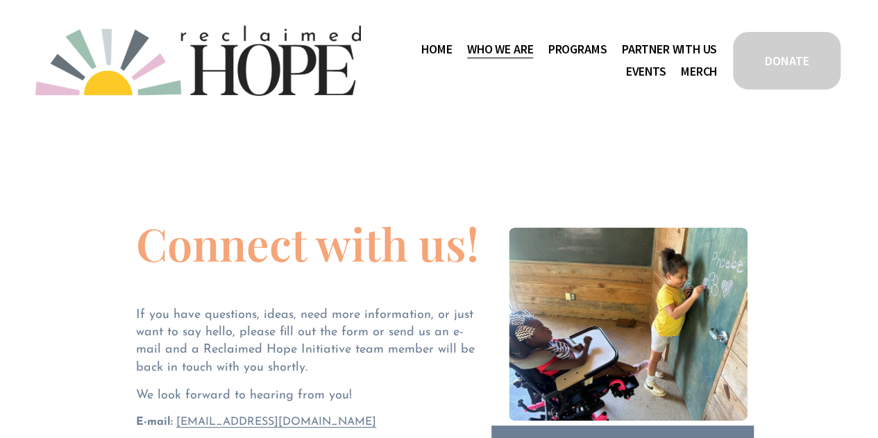 Image resolution: width=878 pixels, height=438 pixels. Describe the element at coordinates (436, 49) in the screenshot. I see `a: Home` at that location.